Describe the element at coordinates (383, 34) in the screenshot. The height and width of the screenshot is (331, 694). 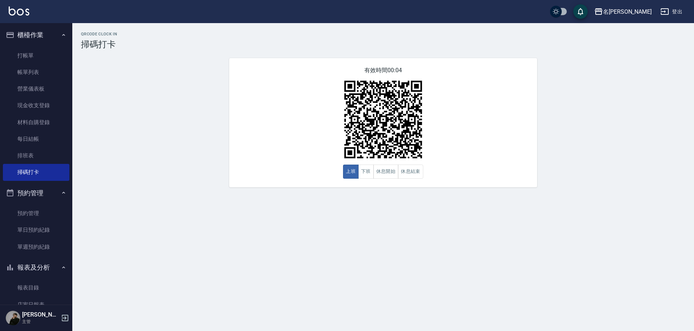
I see `h2: QRcode Clock In` at that location.